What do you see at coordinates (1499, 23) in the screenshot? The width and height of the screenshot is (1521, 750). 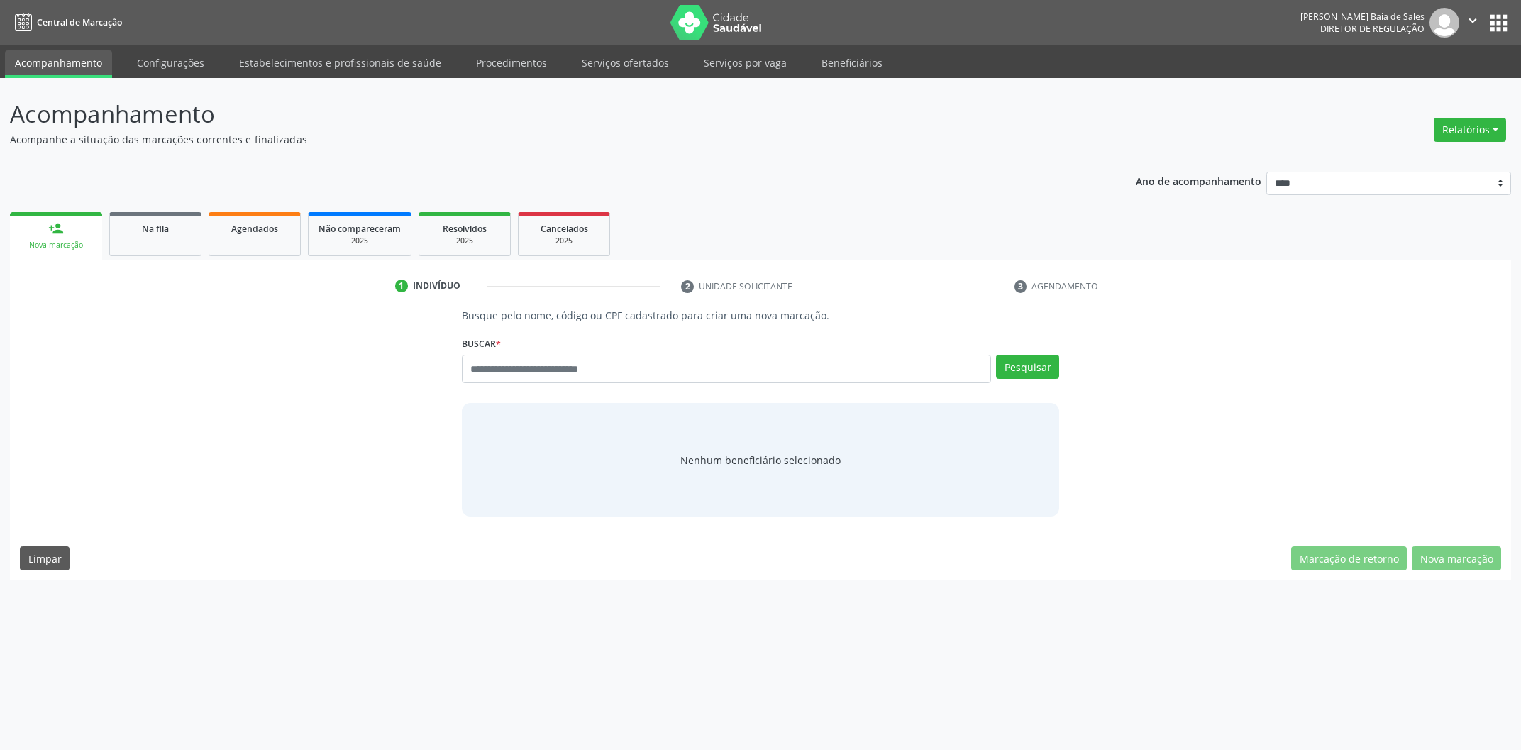 I see `button: apps` at bounding box center [1499, 23].